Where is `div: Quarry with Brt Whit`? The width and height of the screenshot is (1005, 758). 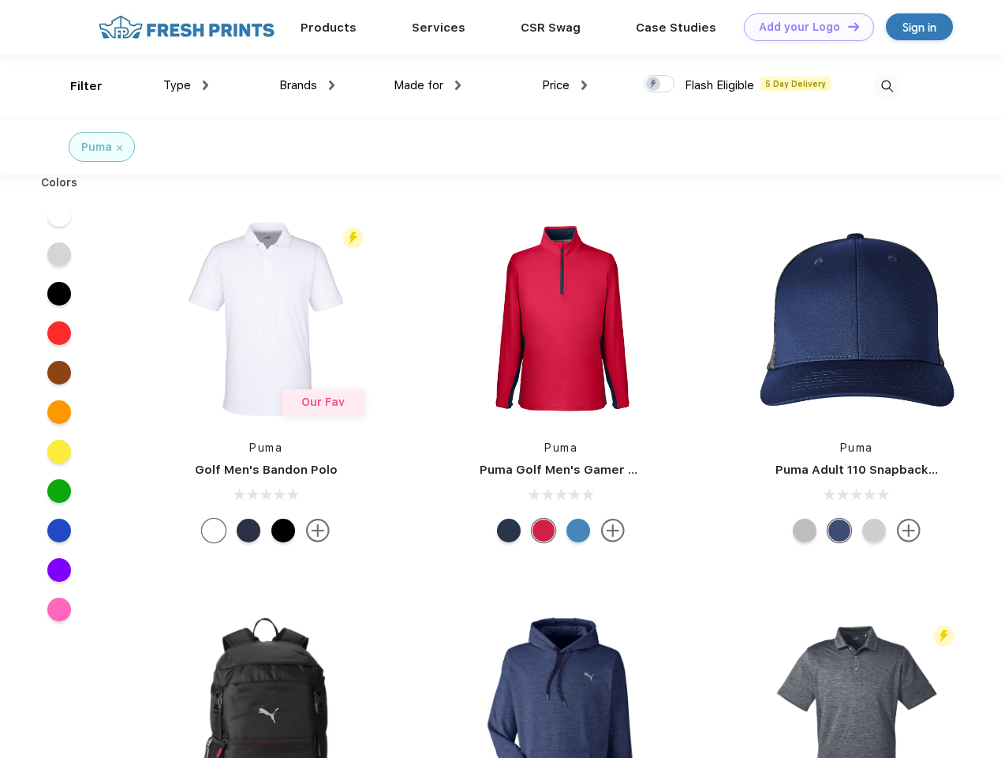
div: Quarry with Brt Whit is located at coordinates (805, 530).